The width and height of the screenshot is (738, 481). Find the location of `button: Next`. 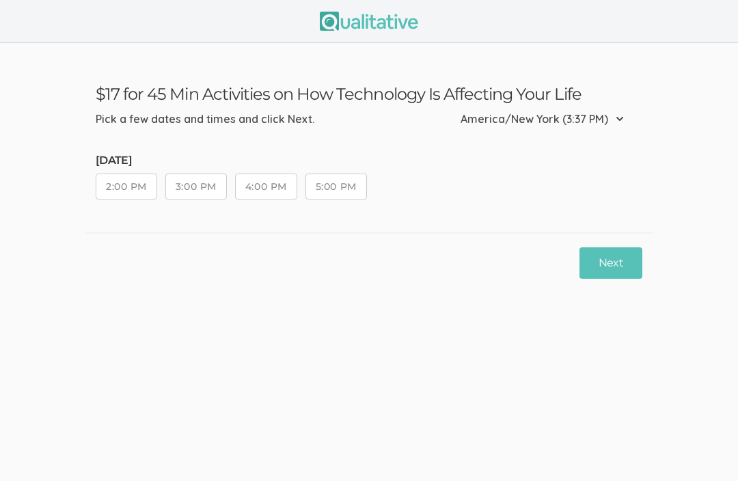

button: Next is located at coordinates (611, 263).